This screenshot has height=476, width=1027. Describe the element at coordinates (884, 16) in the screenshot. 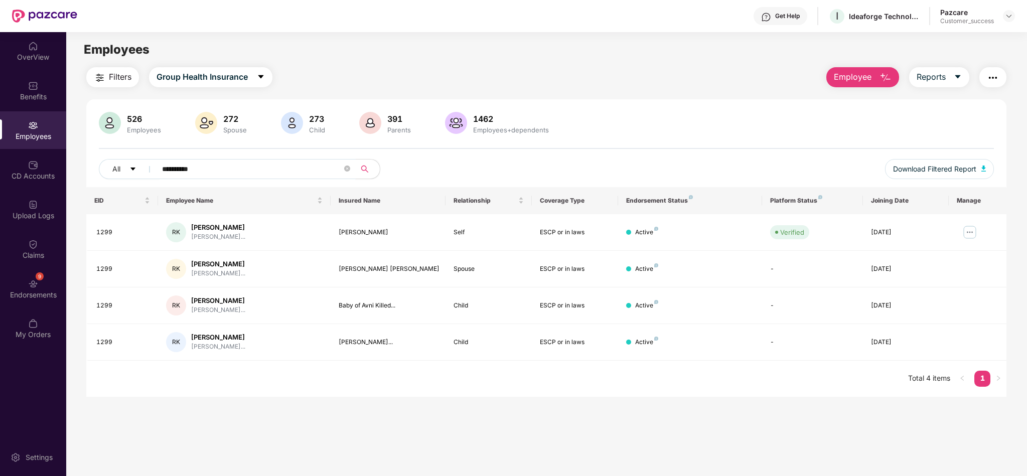

I see `div: Ideaforge Technology Ltd` at that location.